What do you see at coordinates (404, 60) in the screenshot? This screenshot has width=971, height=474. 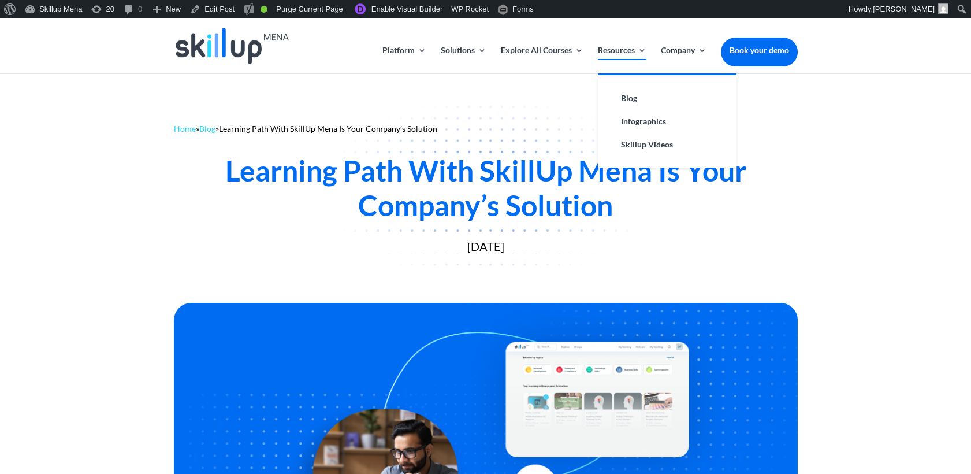 I see `a: Platform` at bounding box center [404, 60].